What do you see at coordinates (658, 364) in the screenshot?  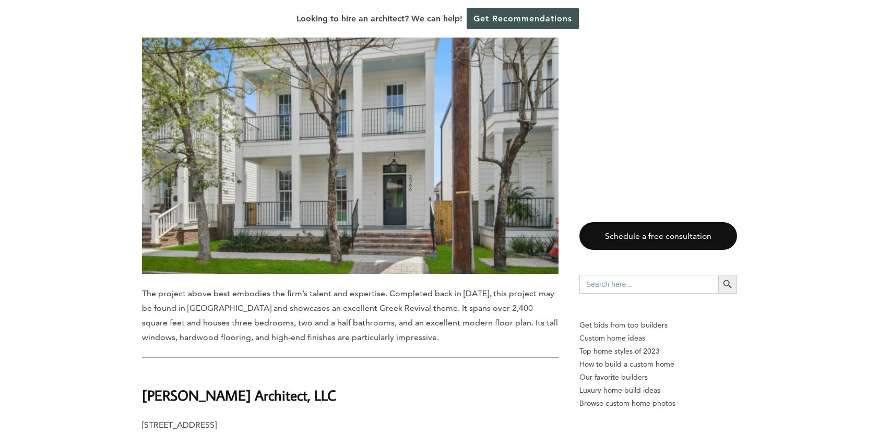 I see `a: How to build a custom home` at bounding box center [658, 364].